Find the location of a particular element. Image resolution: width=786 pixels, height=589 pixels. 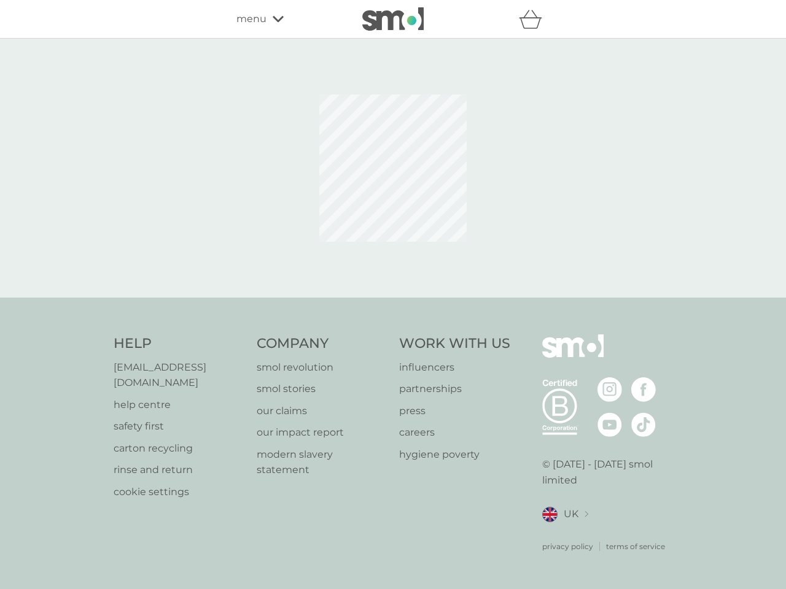

p: modern slavery statement is located at coordinates (322, 462).